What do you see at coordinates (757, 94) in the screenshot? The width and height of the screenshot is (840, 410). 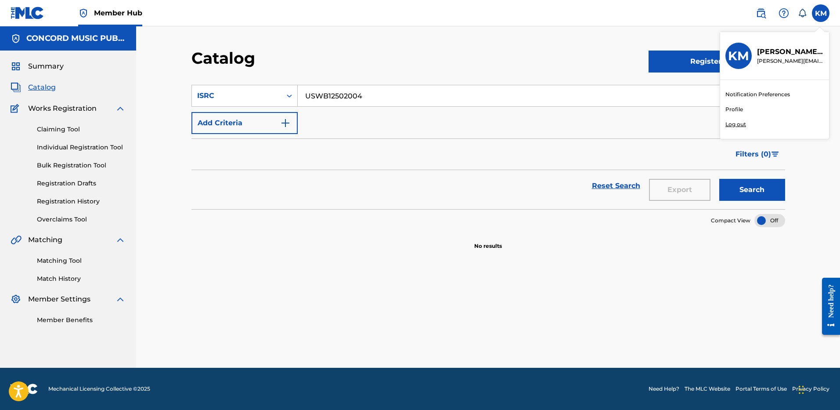 I see `a: Notification Preferences` at bounding box center [757, 94].